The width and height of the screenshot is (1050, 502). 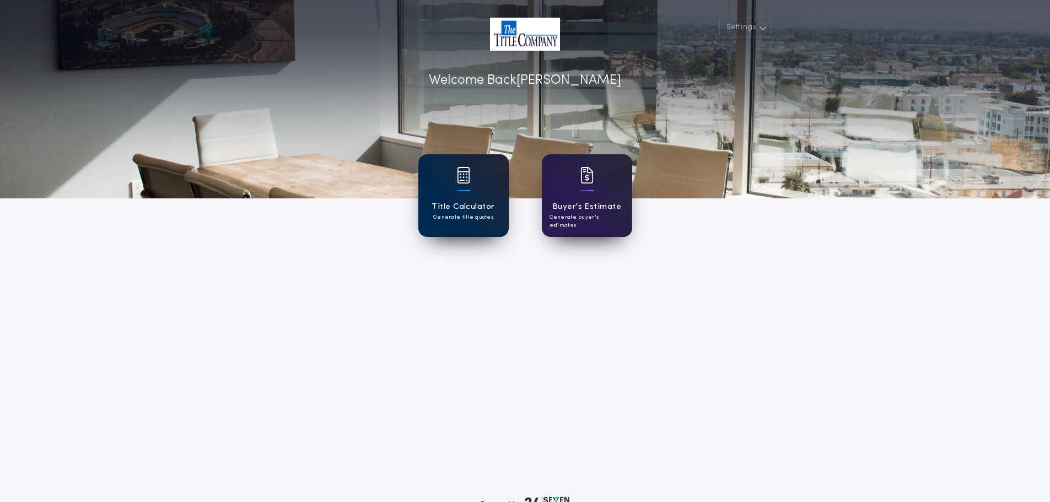 What do you see at coordinates (587, 196) in the screenshot?
I see `a: card iconBuyer's EstimateGenerate buyer's estimates` at bounding box center [587, 196].